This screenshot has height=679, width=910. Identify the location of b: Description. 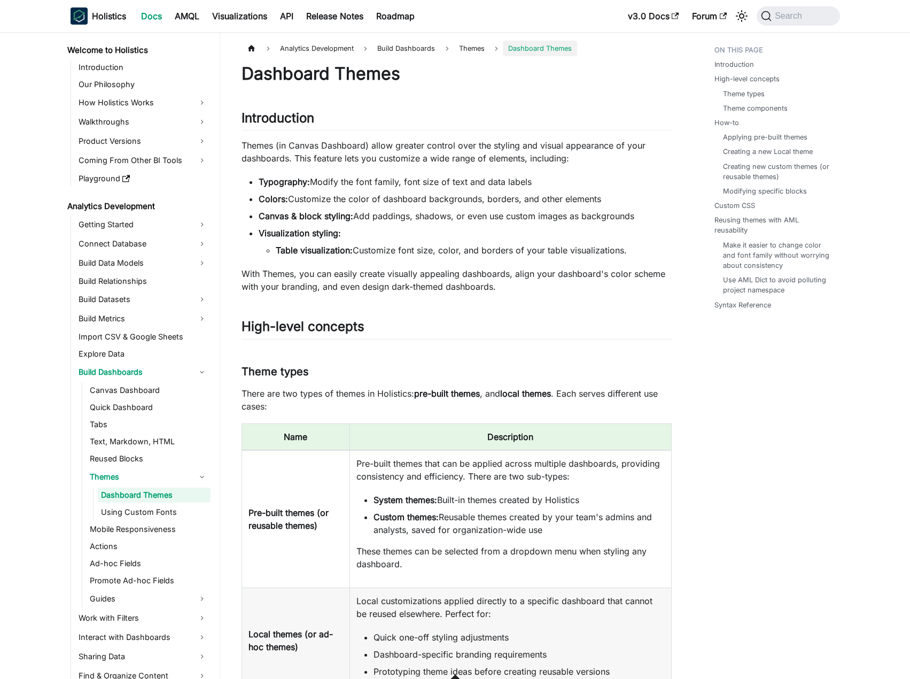
(510, 437).